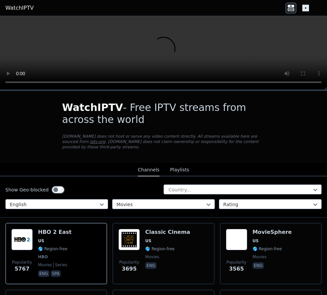  I want to click on a: iptv-org, so click(97, 141).